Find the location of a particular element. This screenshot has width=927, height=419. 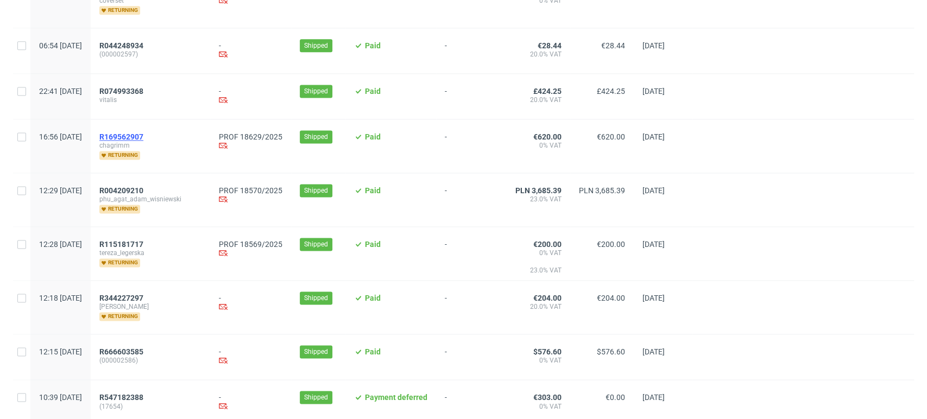

span: R115181717 is located at coordinates (121, 244).